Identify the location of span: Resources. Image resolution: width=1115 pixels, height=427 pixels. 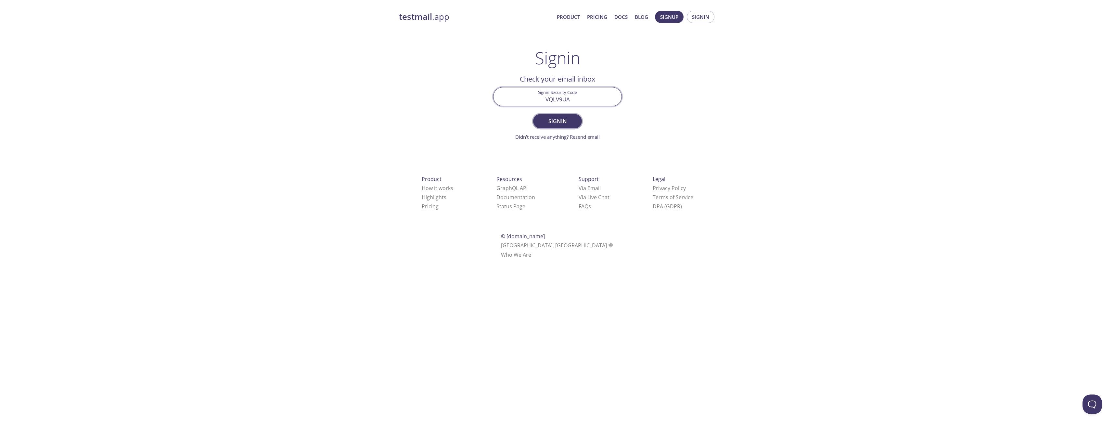
(509, 179).